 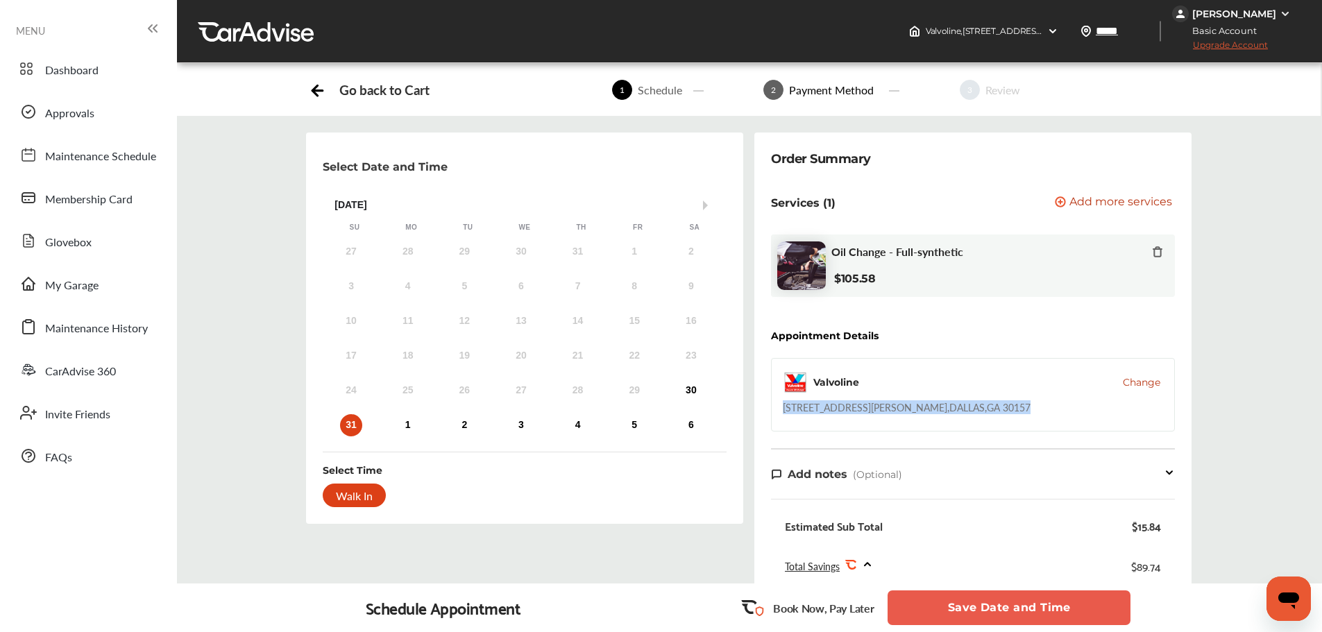 I want to click on div: Sa, so click(x=695, y=228).